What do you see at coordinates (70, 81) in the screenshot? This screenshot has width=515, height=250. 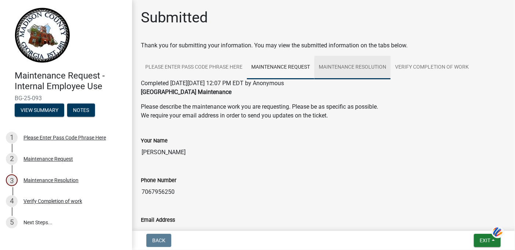 I see `h4: Maintenance Request - Internal Employee Use` at bounding box center [70, 81].